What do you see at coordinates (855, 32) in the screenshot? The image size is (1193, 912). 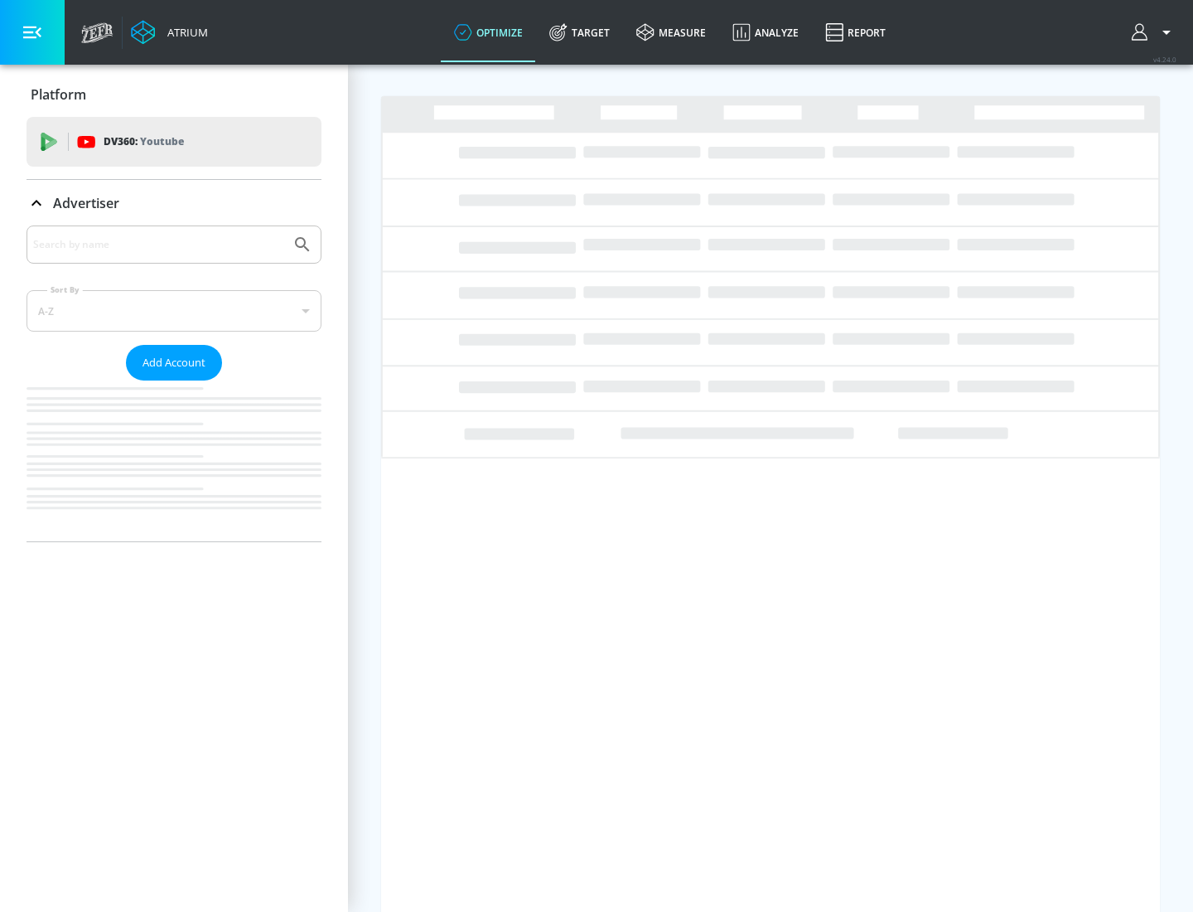 I see `a: Report` at bounding box center [855, 32].